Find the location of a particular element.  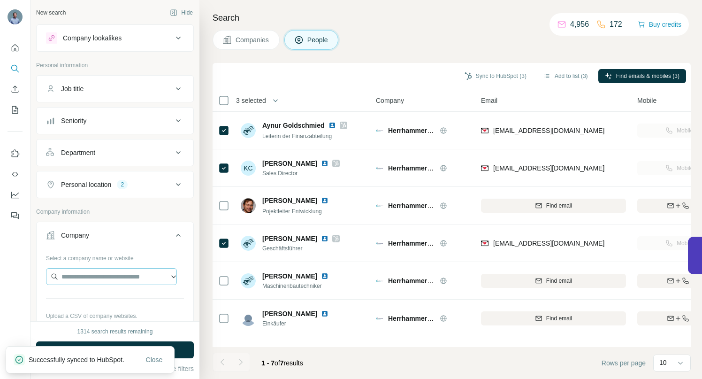

button: Add to list (3) is located at coordinates (565, 76).